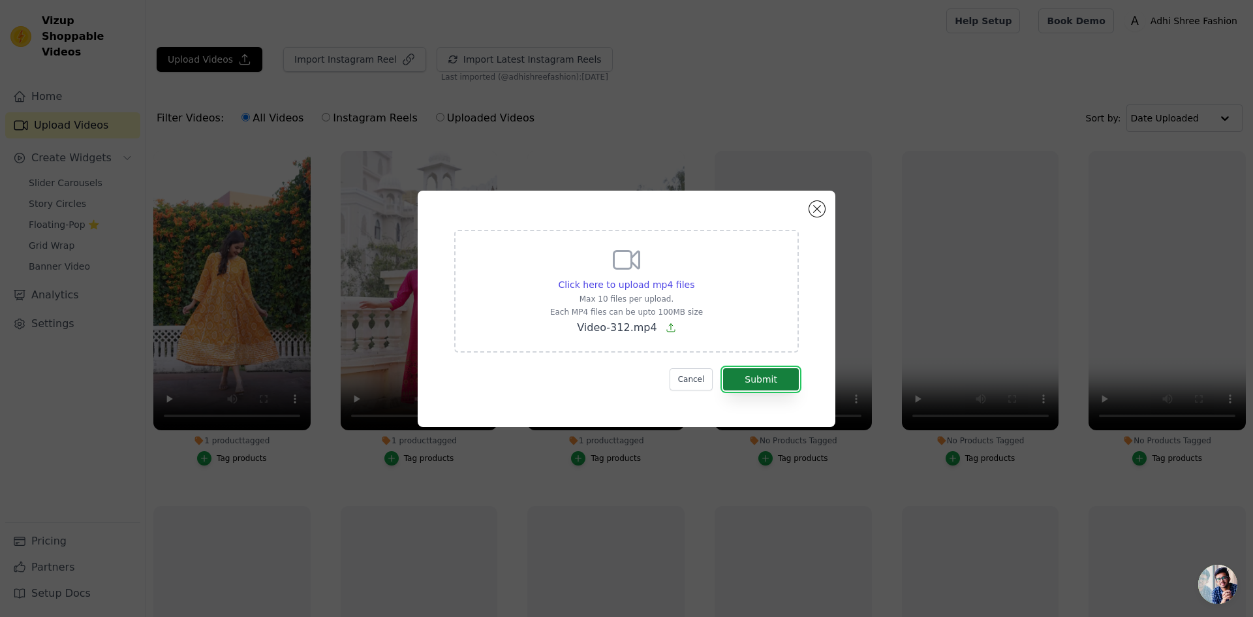  I want to click on span: Video-312.mp4, so click(617, 327).